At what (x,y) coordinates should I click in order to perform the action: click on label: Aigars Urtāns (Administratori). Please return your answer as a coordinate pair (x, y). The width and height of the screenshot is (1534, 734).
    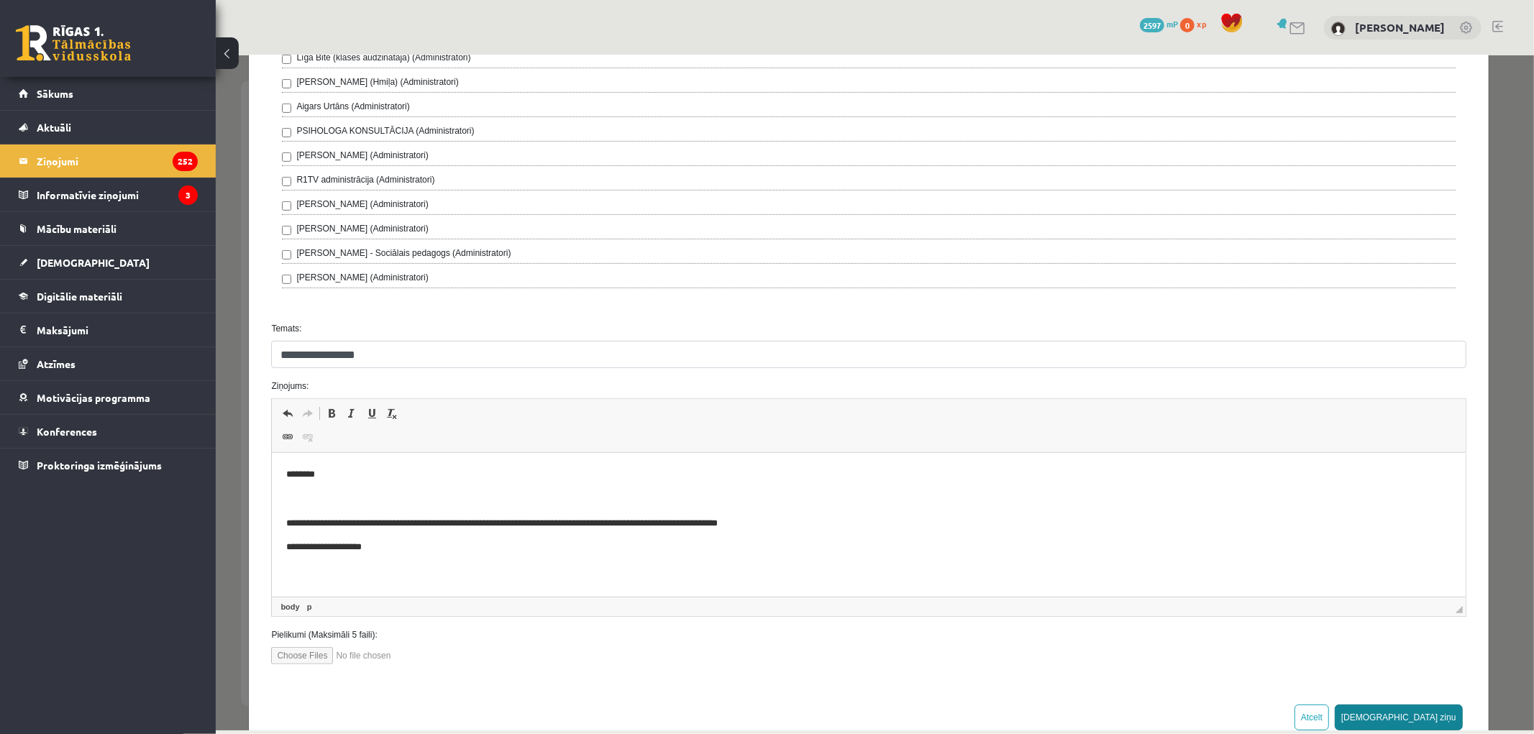
    Looking at the image, I should click on (137, 51).